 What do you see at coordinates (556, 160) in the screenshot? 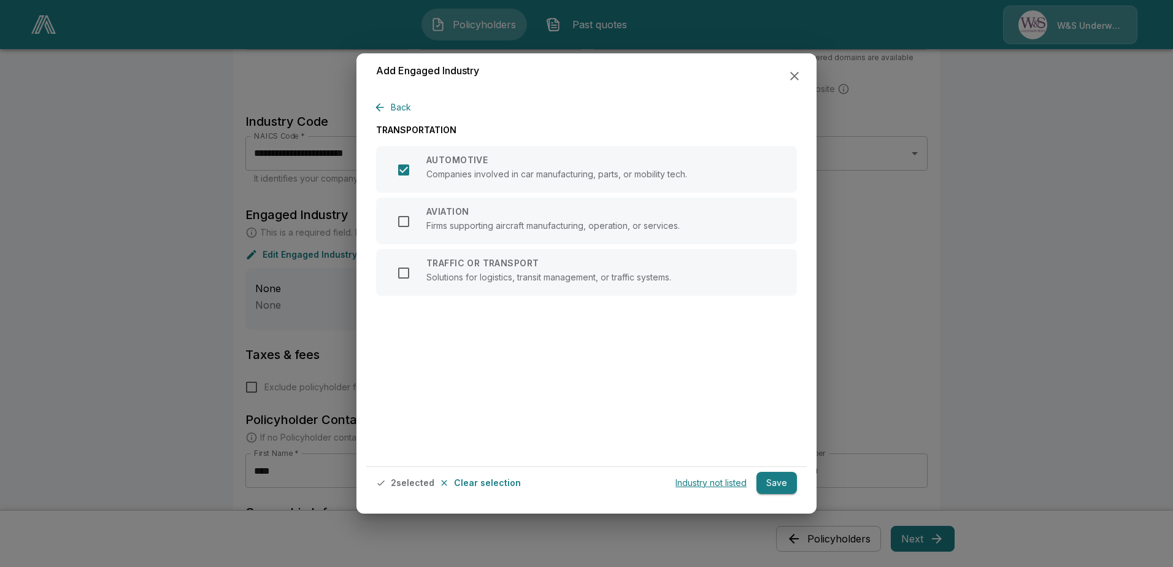
I see `p: AUTOMOTIVE` at bounding box center [556, 160].